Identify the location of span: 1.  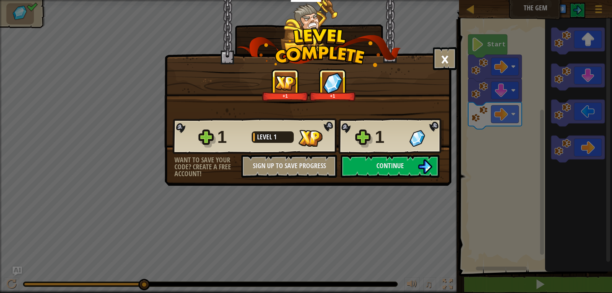
(275, 137).